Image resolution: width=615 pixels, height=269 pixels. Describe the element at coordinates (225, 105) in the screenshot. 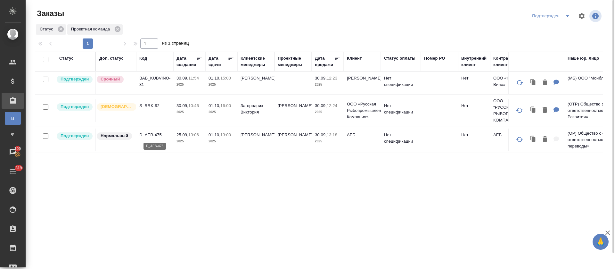

I see `p: 16:00` at that location.